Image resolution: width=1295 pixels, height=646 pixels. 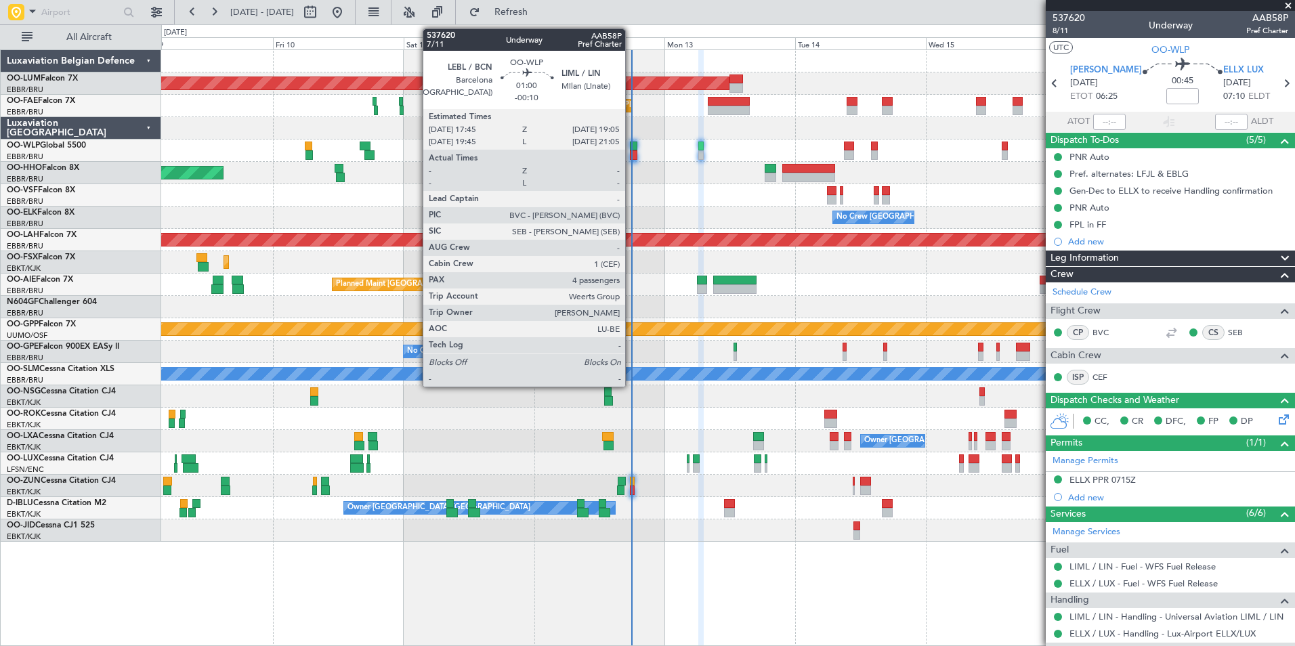 I want to click on a: OO-HHOFalcon 8X, so click(x=43, y=168).